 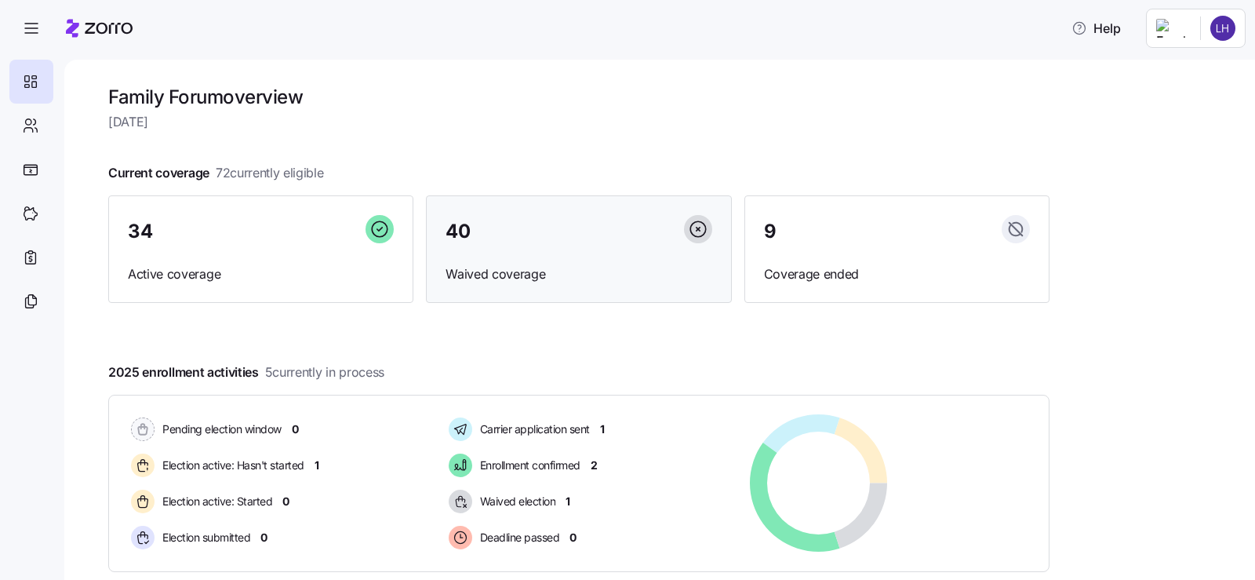 What do you see at coordinates (325, 372) in the screenshot?
I see `span: 5 currently in process` at bounding box center [325, 372].